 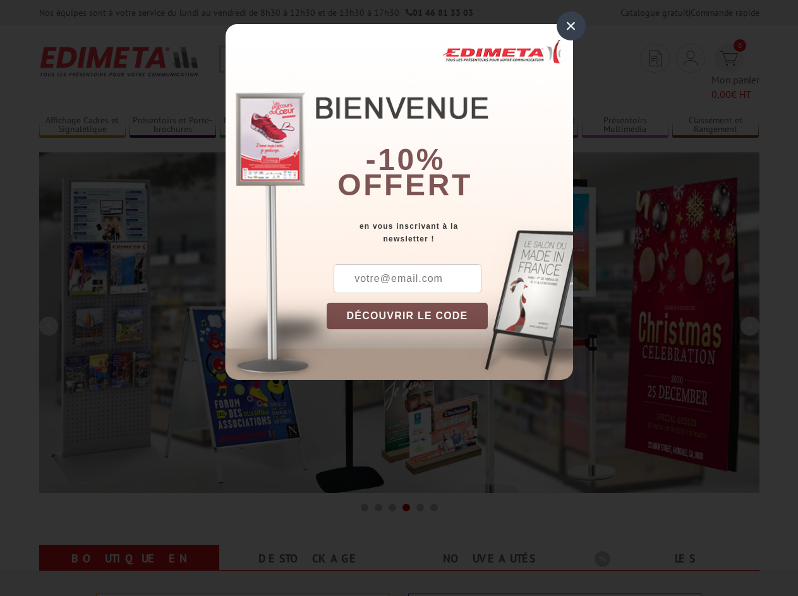 What do you see at coordinates (408, 316) in the screenshot?
I see `button: DÉCOUVRIR LE CODE` at bounding box center [408, 316].